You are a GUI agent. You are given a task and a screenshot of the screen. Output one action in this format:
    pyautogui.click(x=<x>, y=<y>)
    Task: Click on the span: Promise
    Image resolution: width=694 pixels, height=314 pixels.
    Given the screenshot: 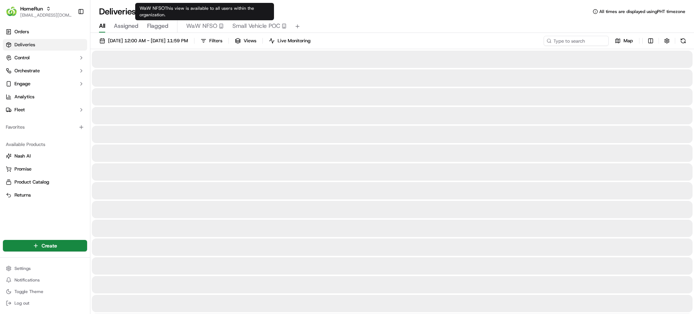 What is the action you would take?
    pyautogui.click(x=23, y=169)
    